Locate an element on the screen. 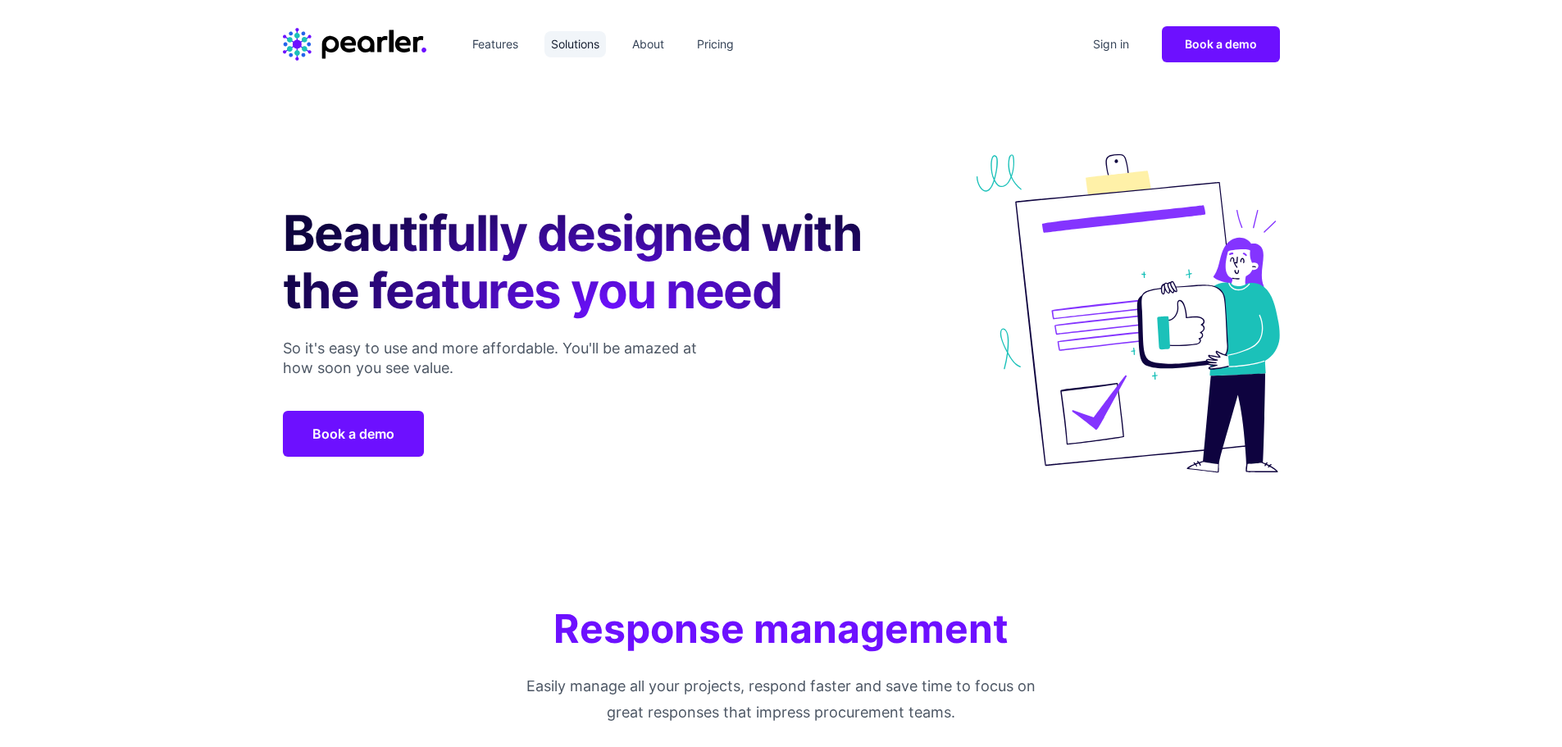 This screenshot has height=747, width=1562. a: Pricing is located at coordinates (715, 44).